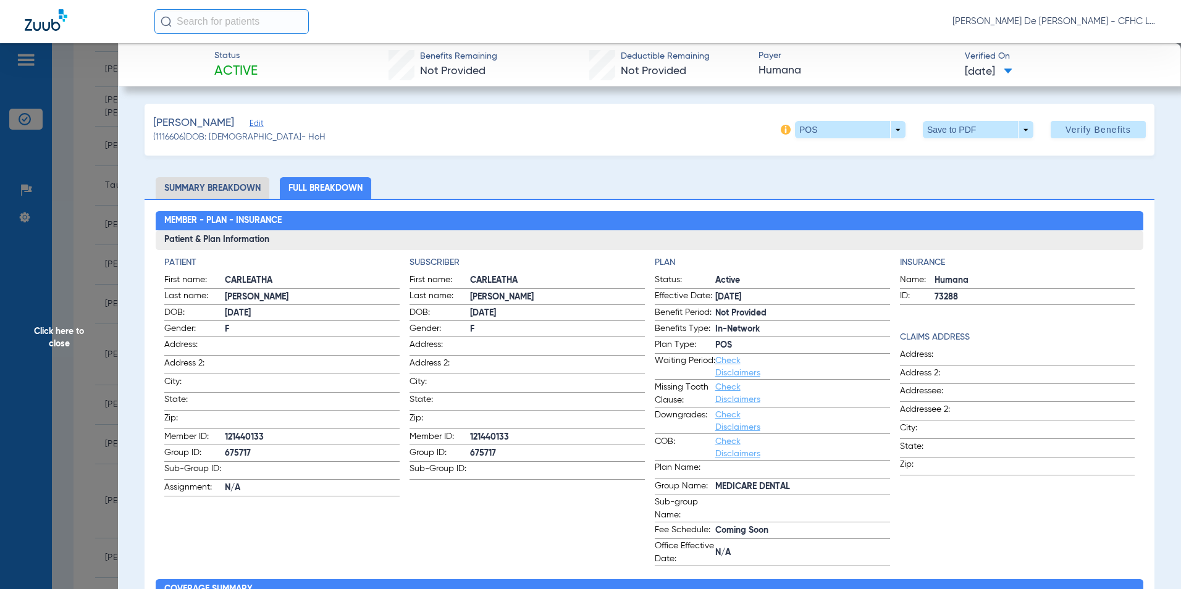  I want to click on span: 73288, so click(1035, 297).